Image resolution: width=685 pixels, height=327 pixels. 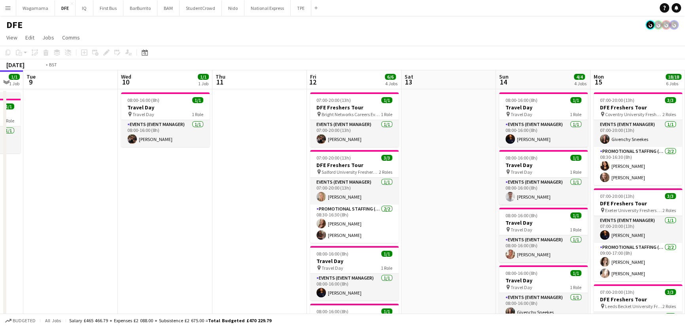 I want to click on span: 14, so click(x=503, y=82).